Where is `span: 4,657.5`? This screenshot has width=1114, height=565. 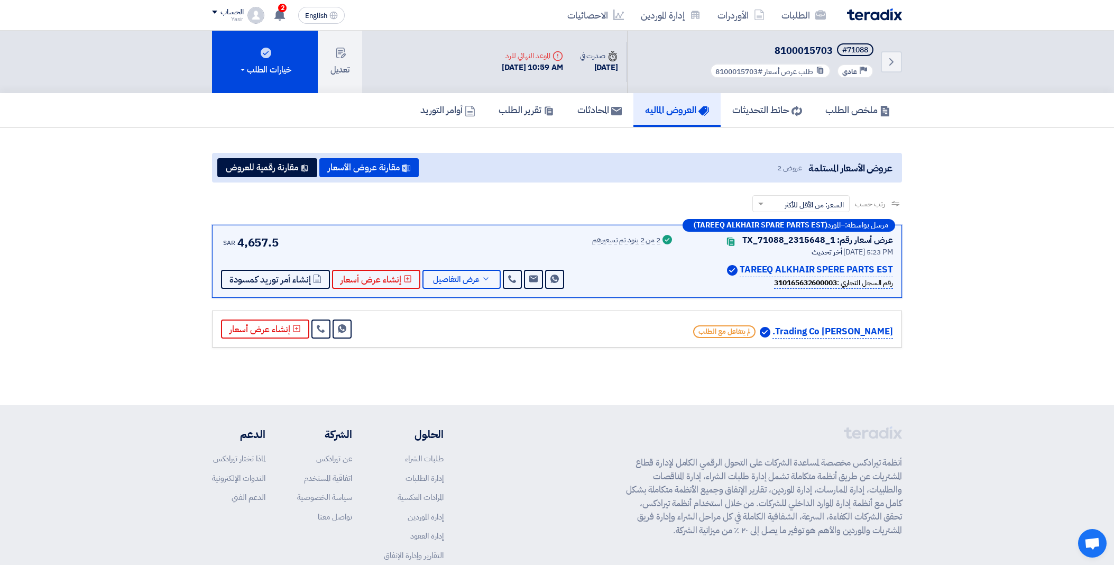 span: 4,657.5 is located at coordinates (258, 242).